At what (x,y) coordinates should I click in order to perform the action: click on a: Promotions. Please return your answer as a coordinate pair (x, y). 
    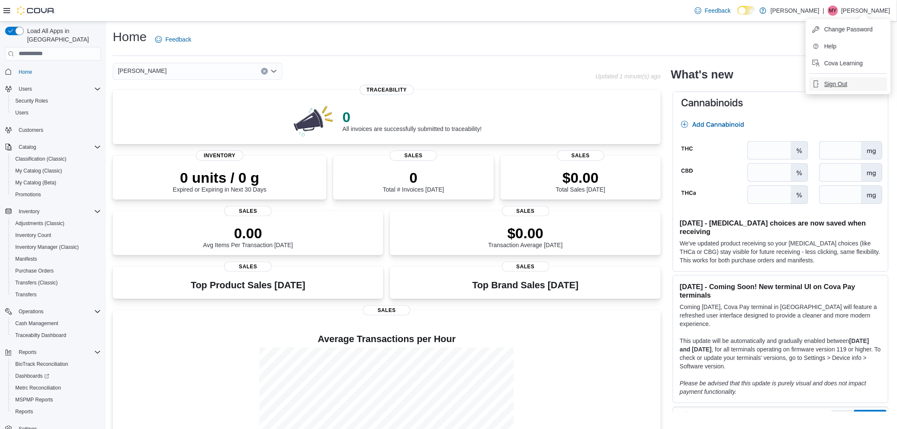
    Looking at the image, I should click on (28, 195).